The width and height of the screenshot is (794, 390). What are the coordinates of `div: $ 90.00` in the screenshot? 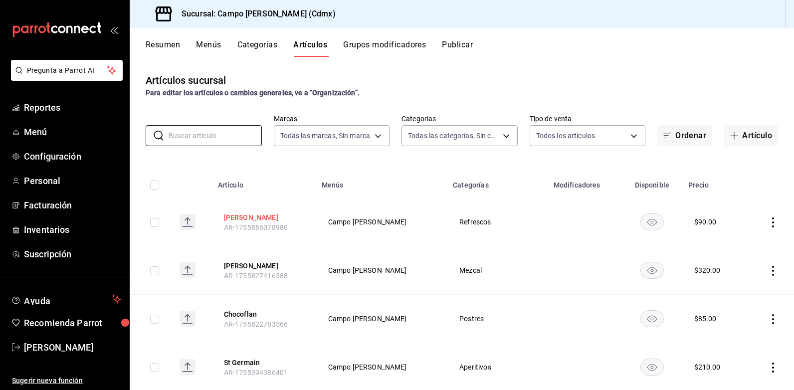 It's located at (705, 222).